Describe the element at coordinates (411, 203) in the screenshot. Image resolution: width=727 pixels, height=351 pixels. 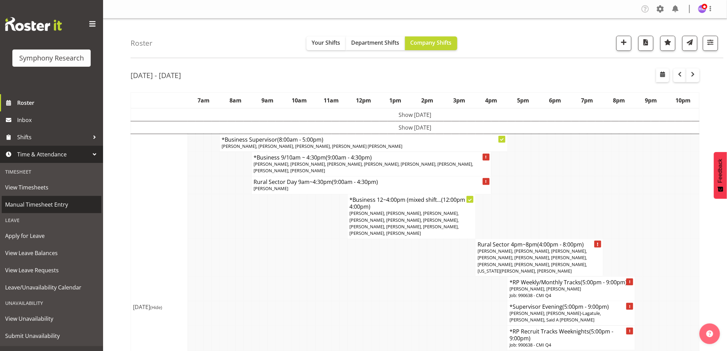
I see `h4: *Business 12~4:00pm (mixed shift...` at that location.